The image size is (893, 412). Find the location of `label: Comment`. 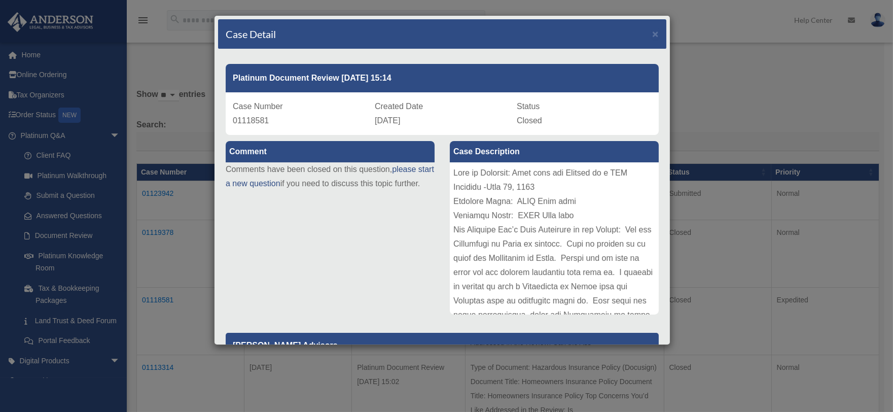

label: Comment is located at coordinates (330, 152).